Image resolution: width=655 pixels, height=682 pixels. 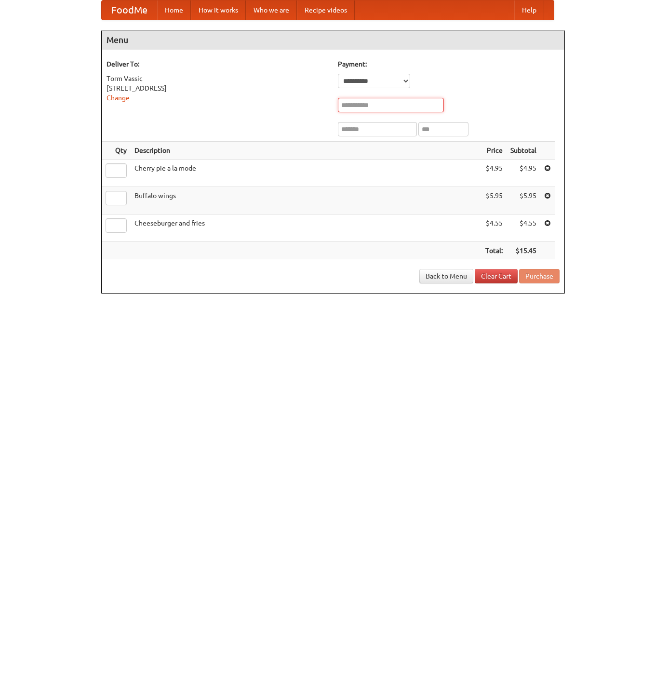 What do you see at coordinates (333, 40) in the screenshot?
I see `h4: Menu` at bounding box center [333, 40].